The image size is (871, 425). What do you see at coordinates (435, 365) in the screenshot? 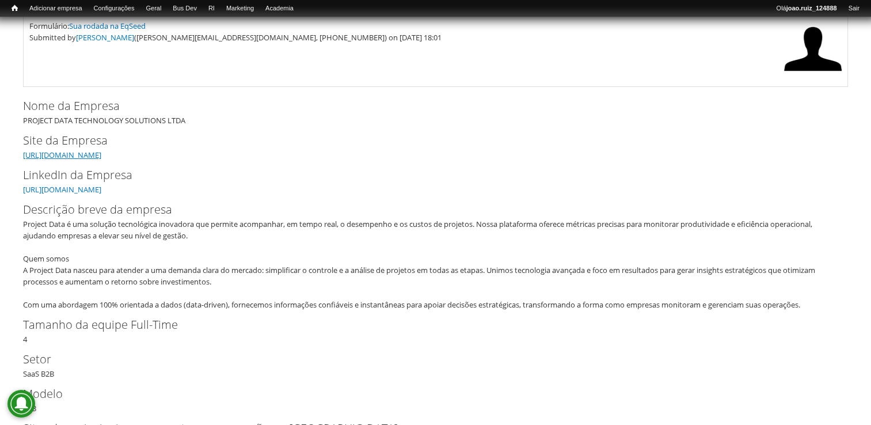
I see `div: SaaS B2B` at bounding box center [435, 365].